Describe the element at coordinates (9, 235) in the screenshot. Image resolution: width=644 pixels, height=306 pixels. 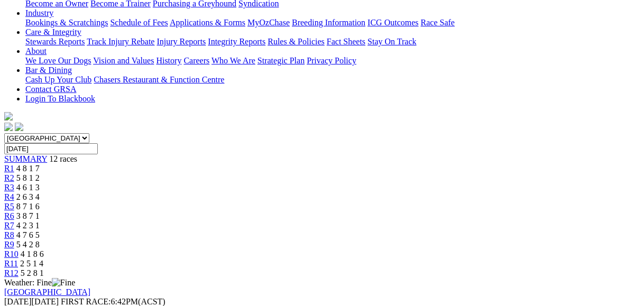
I see `a: R8` at that location.